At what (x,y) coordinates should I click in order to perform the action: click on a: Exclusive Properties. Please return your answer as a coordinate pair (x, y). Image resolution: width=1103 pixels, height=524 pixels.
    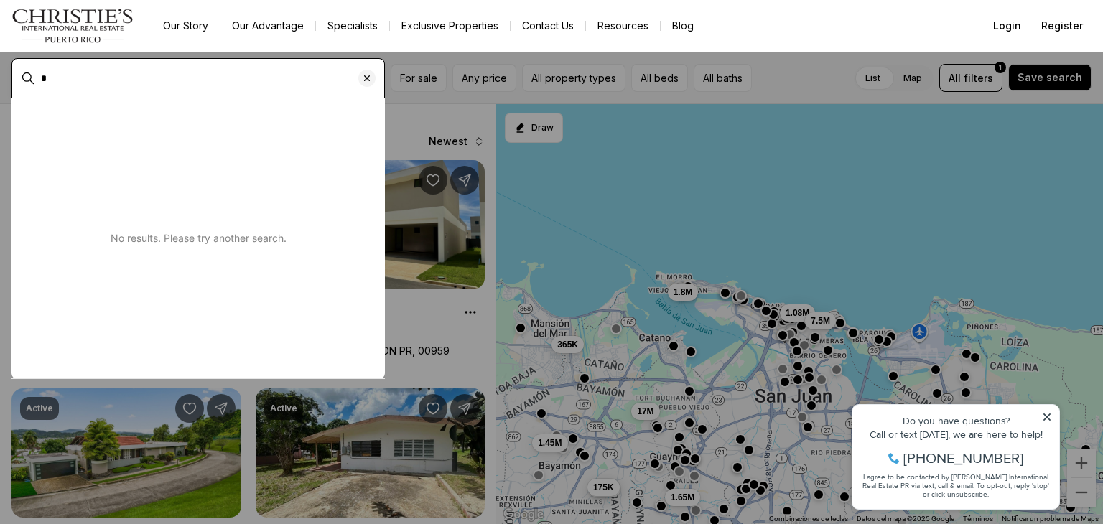
    Looking at the image, I should click on (449, 26).